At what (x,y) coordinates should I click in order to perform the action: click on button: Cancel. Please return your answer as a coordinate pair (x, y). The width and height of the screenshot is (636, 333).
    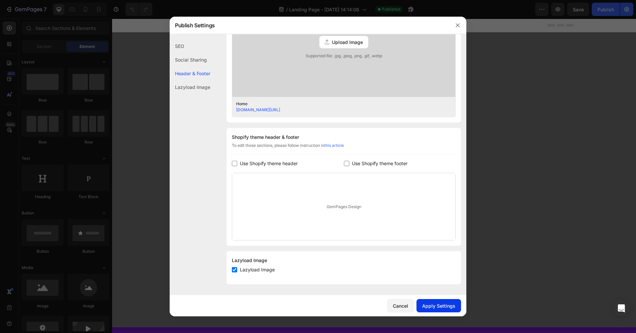
    Looking at the image, I should click on (401, 306).